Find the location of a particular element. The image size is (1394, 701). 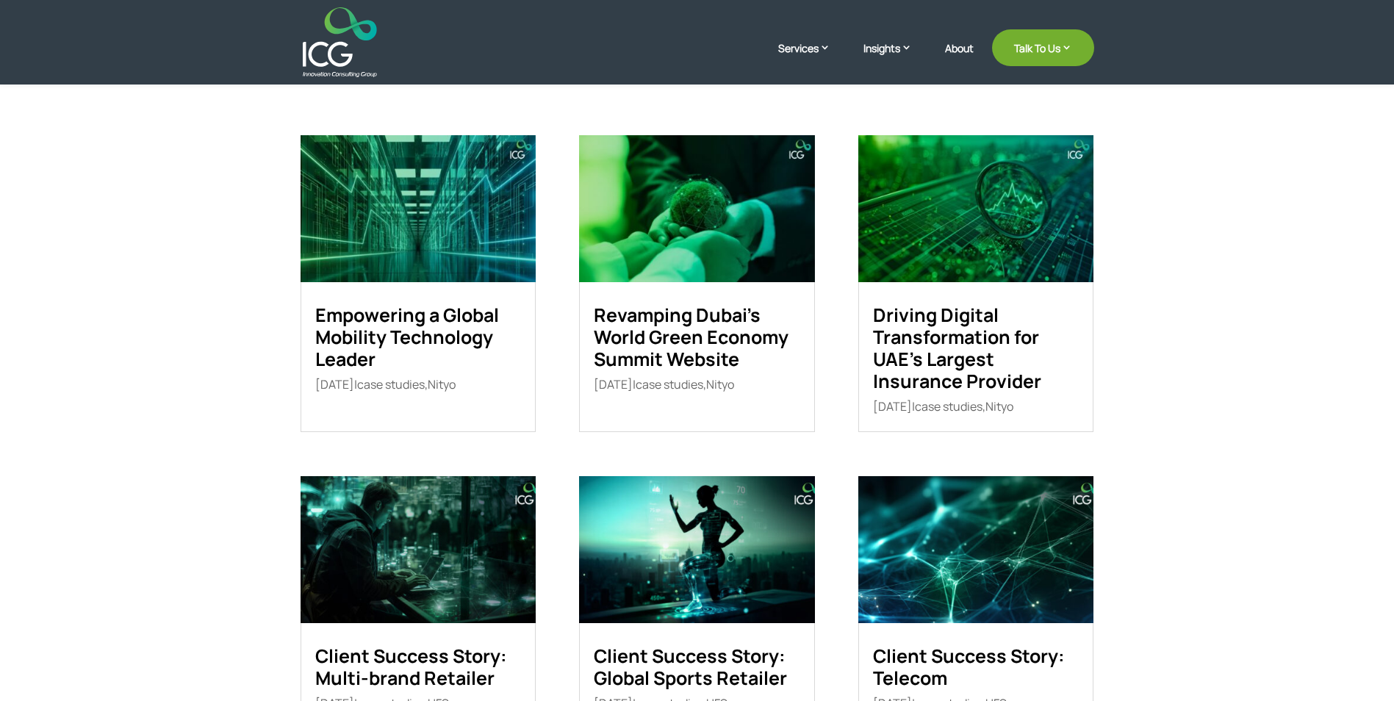

div: Chat Widget is located at coordinates (1271, 622).